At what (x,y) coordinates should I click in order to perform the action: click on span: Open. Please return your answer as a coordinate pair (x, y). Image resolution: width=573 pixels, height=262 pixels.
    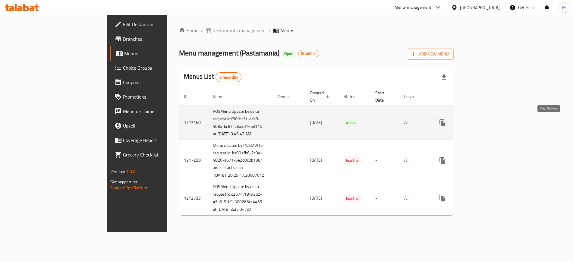
    Looking at the image, I should click on (289, 53).